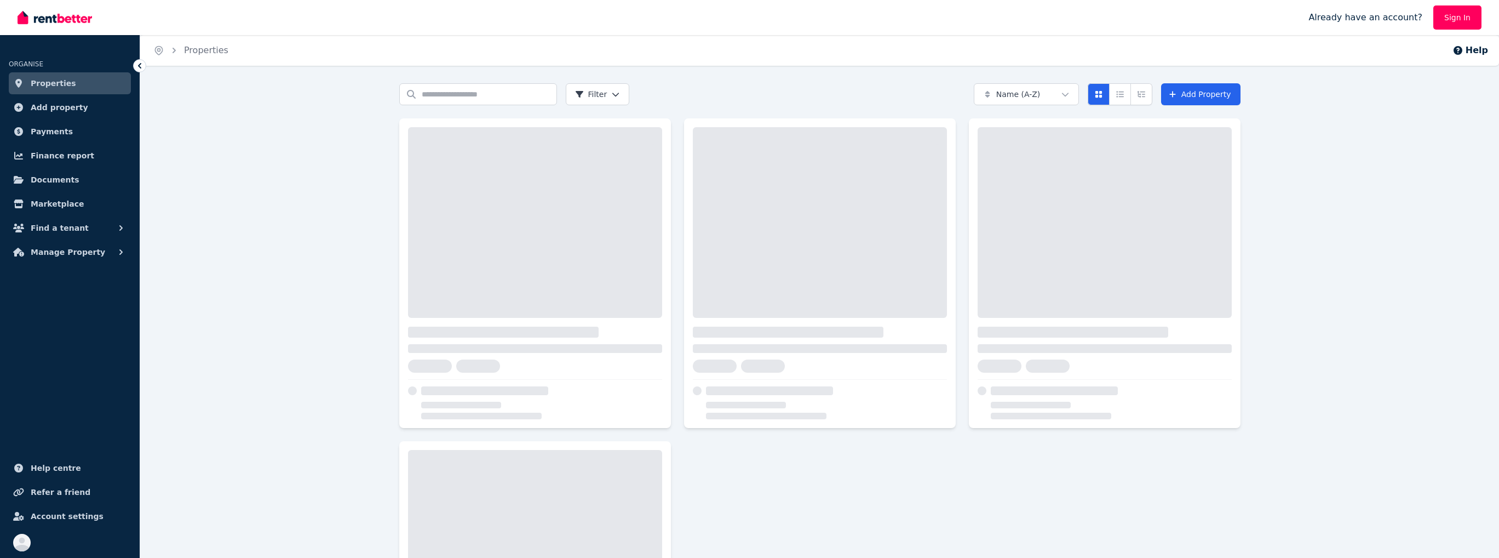  What do you see at coordinates (53, 83) in the screenshot?
I see `span: Properties` at bounding box center [53, 83].